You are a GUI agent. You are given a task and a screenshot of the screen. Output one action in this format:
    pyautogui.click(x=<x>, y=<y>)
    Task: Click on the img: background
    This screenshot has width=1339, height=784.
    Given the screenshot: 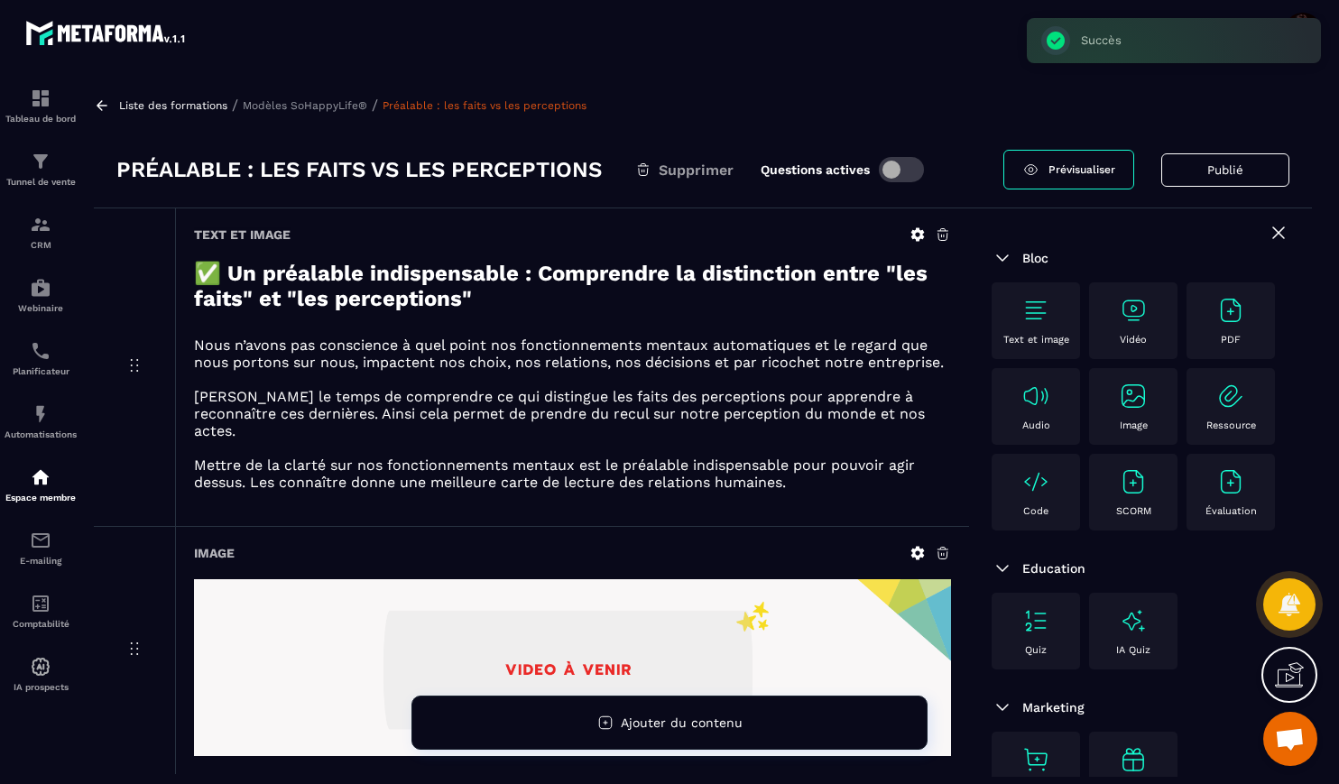 What is the action you would take?
    pyautogui.click(x=572, y=668)
    